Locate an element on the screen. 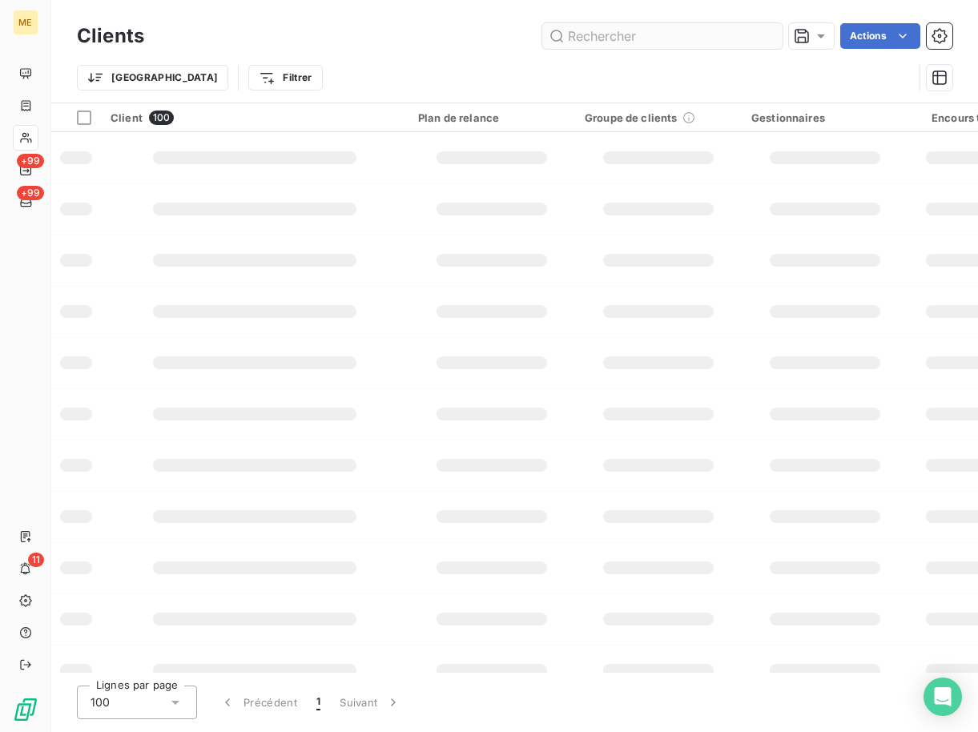 Image resolution: width=978 pixels, height=732 pixels. div: Gestionnaires is located at coordinates (825, 118).